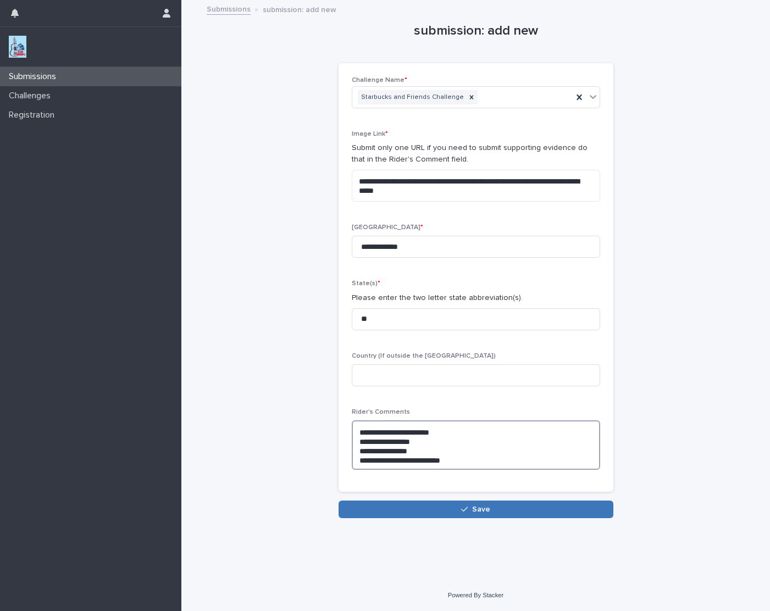 This screenshot has height=611, width=770. What do you see at coordinates (476, 298) in the screenshot?
I see `p: Please enter the two letter state abbreviation(s).` at bounding box center [476, 298].